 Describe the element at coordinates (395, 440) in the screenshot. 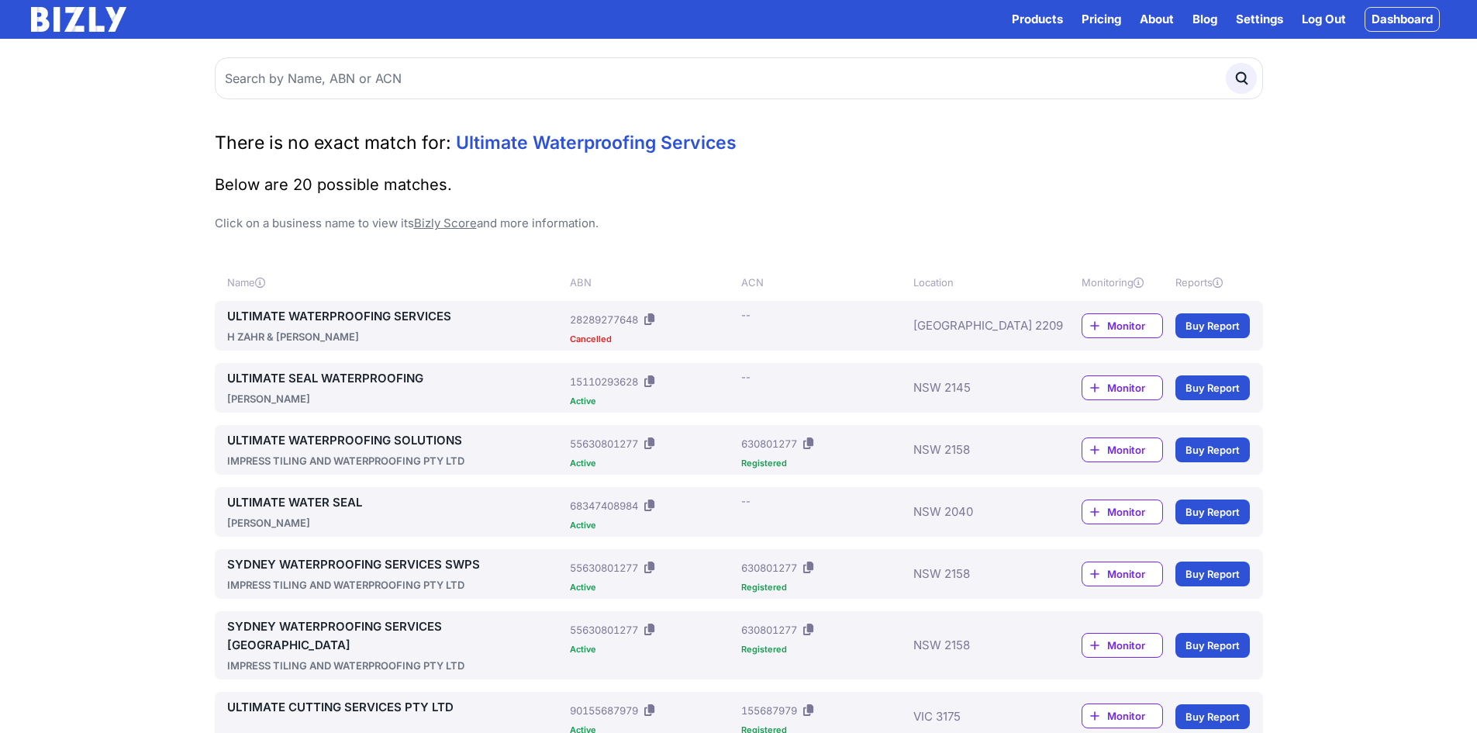

I see `a: ULTIMATE WATERPROOFING SOLUTIONS` at that location.